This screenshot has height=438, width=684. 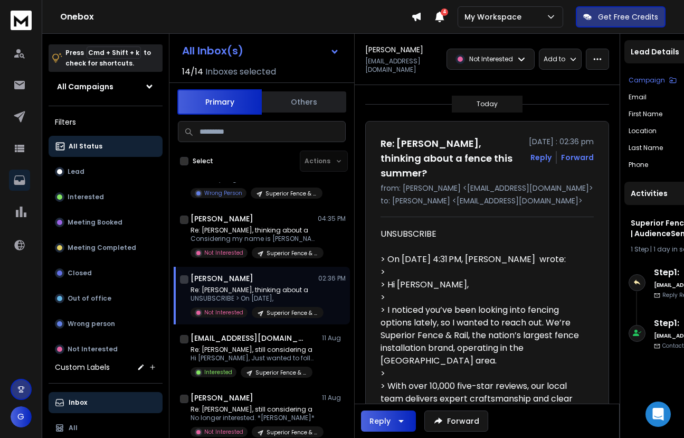 I want to click on div: Forward, so click(x=578, y=157).